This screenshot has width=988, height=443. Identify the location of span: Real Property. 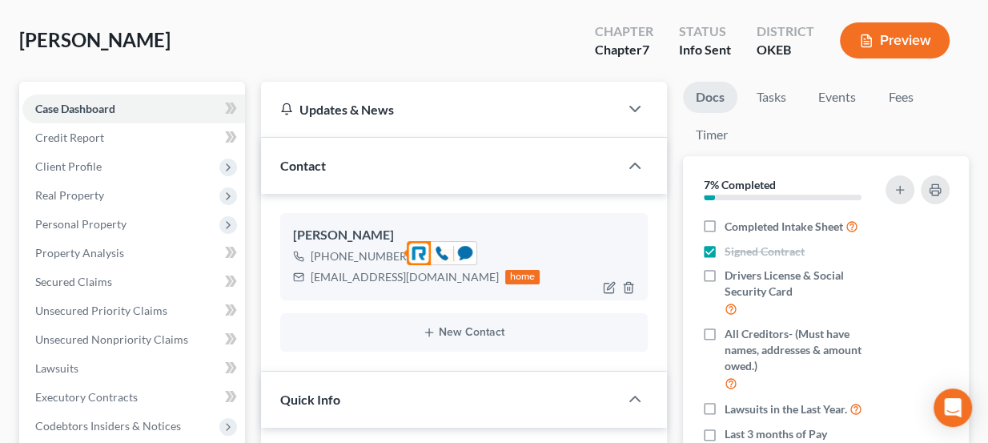
(70, 195).